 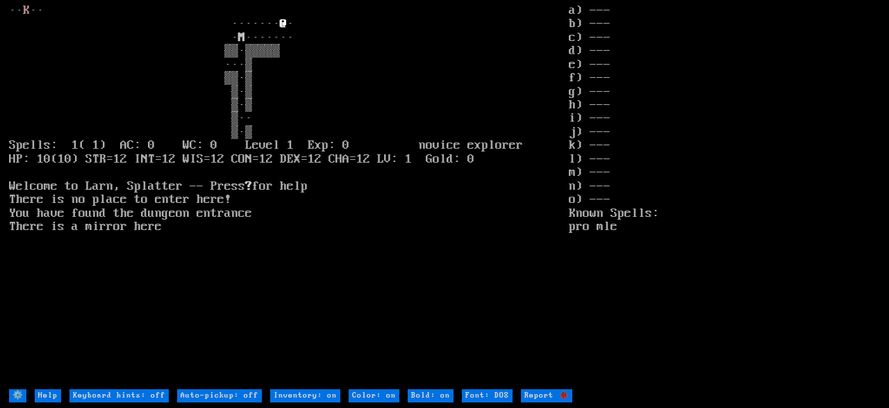 What do you see at coordinates (119, 395) in the screenshot?
I see `input: Keyboard hints: off` at bounding box center [119, 395].